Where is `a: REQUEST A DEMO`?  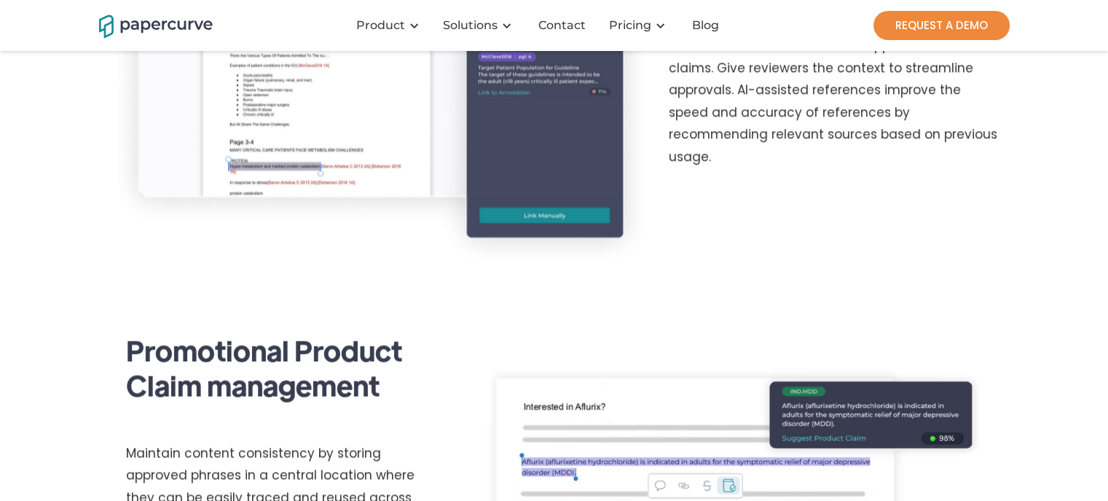
a: REQUEST A DEMO is located at coordinates (941, 26).